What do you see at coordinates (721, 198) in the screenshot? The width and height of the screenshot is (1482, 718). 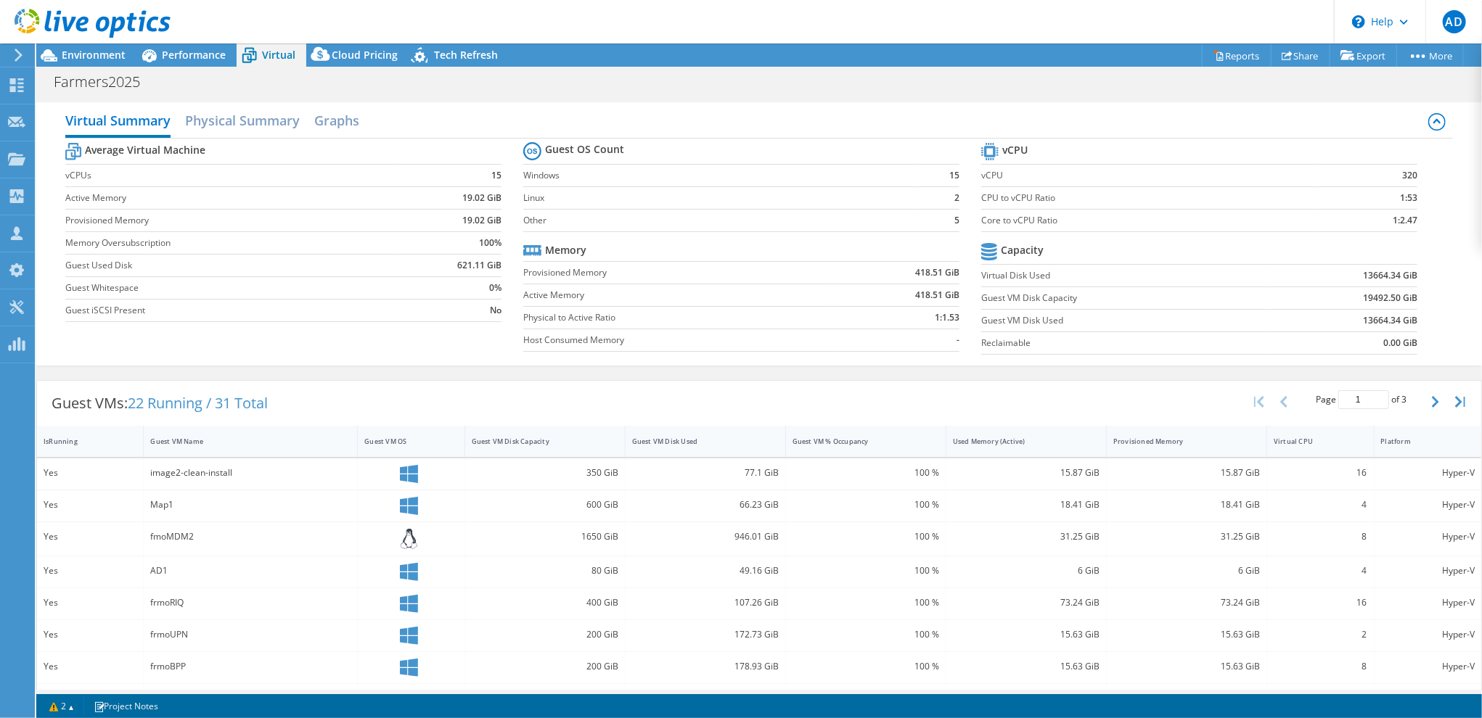 I see `label: Linux` at bounding box center [721, 198].